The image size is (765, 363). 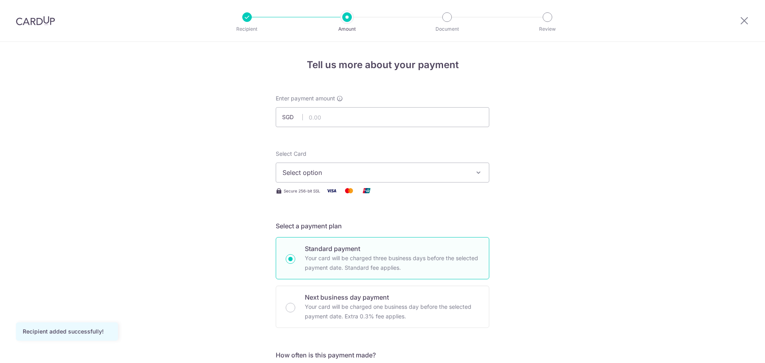 What do you see at coordinates (447, 29) in the screenshot?
I see `p: Document` at bounding box center [447, 29].